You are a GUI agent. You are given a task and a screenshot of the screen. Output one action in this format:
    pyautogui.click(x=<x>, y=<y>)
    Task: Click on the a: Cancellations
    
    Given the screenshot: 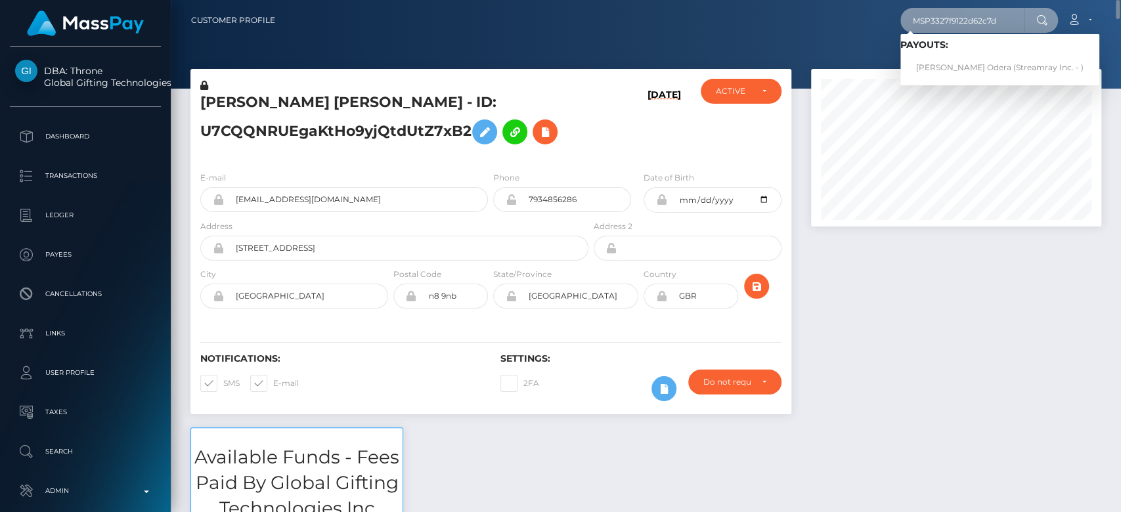 What is the action you would take?
    pyautogui.click(x=85, y=294)
    